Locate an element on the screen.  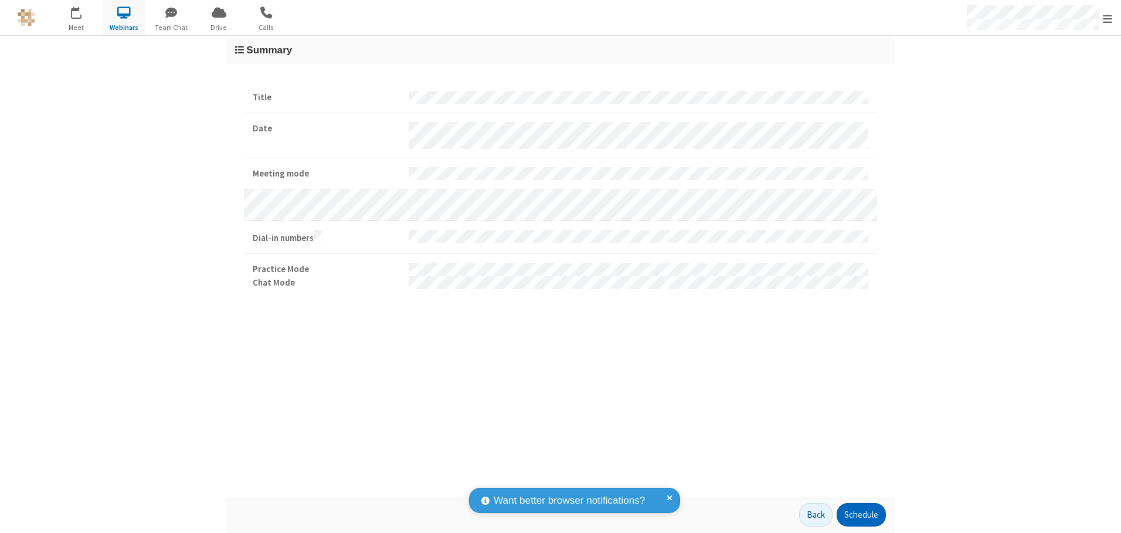
span: Meet is located at coordinates (76, 28).